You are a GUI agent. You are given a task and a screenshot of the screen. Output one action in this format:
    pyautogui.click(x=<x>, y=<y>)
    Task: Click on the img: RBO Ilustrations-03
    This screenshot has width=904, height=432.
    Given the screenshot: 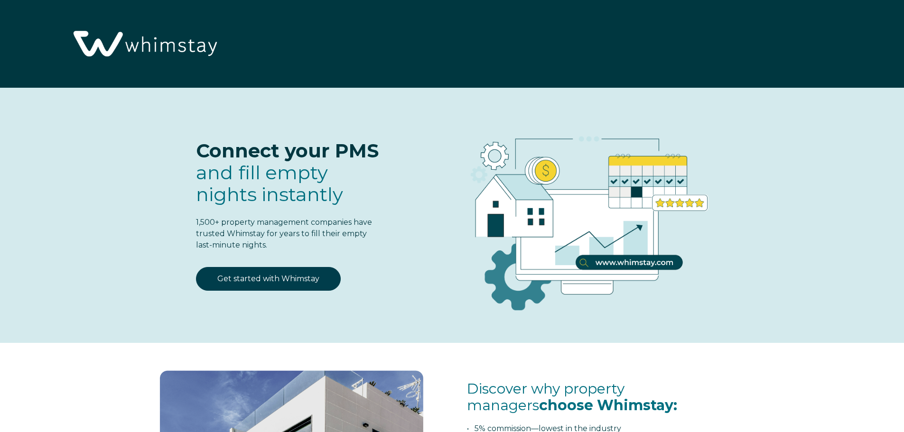 What is the action you would take?
    pyautogui.click(x=584, y=216)
    